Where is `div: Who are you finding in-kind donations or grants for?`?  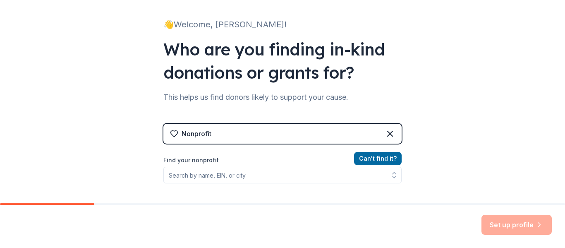 div: Who are you finding in-kind donations or grants for? is located at coordinates (282, 61).